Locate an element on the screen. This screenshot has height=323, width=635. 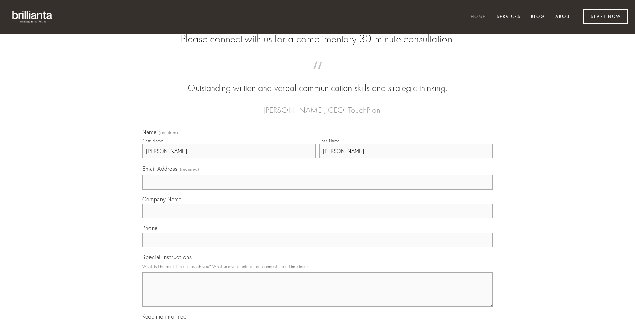
span: Special Instructions is located at coordinates (167, 257).